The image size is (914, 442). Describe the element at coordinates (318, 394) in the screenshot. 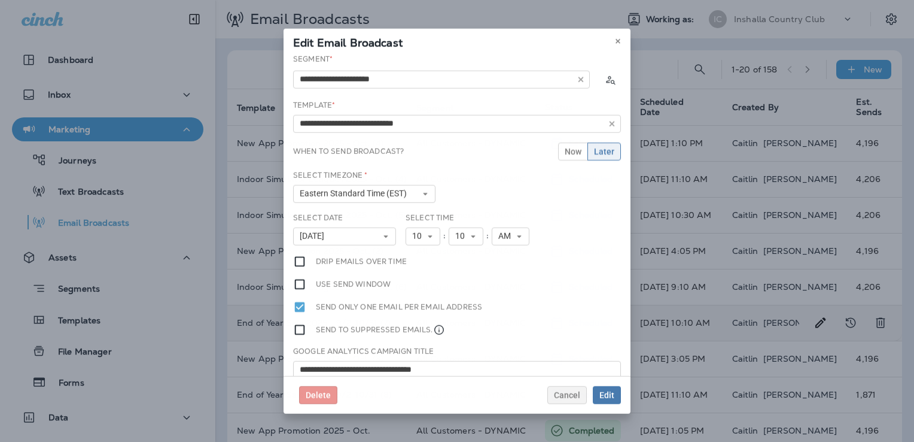

I see `span: Delete` at that location.